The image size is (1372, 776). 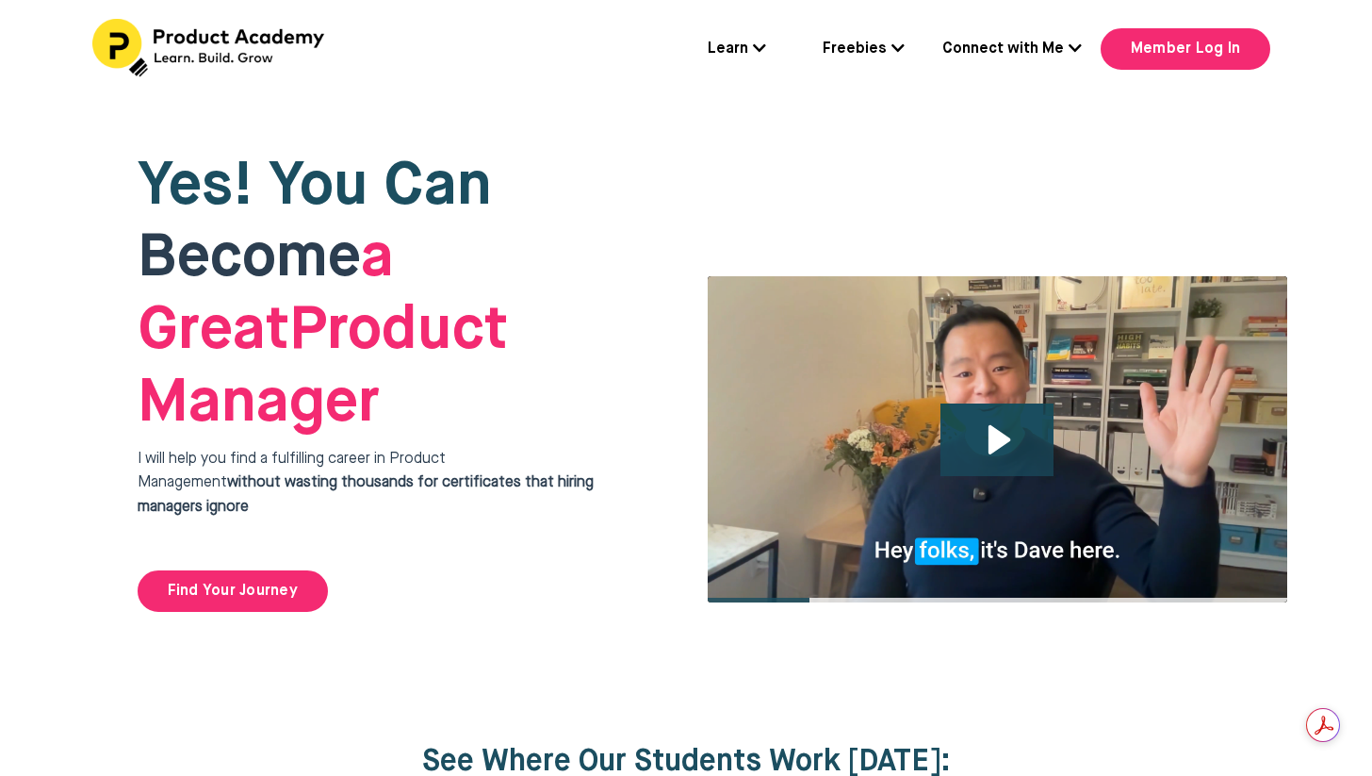 What do you see at coordinates (315, 187) in the screenshot?
I see `span: Yes! You Can` at bounding box center [315, 187].